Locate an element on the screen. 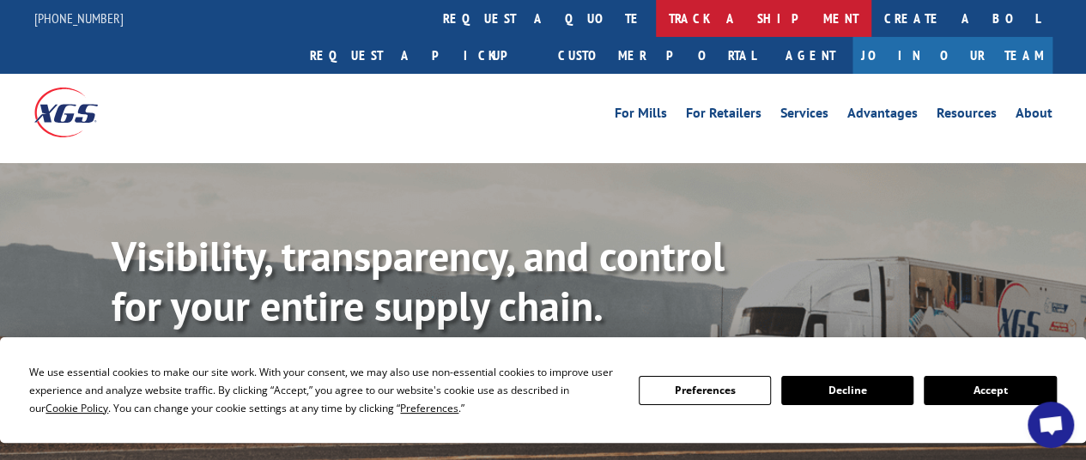  span: Preferences is located at coordinates (429, 408).